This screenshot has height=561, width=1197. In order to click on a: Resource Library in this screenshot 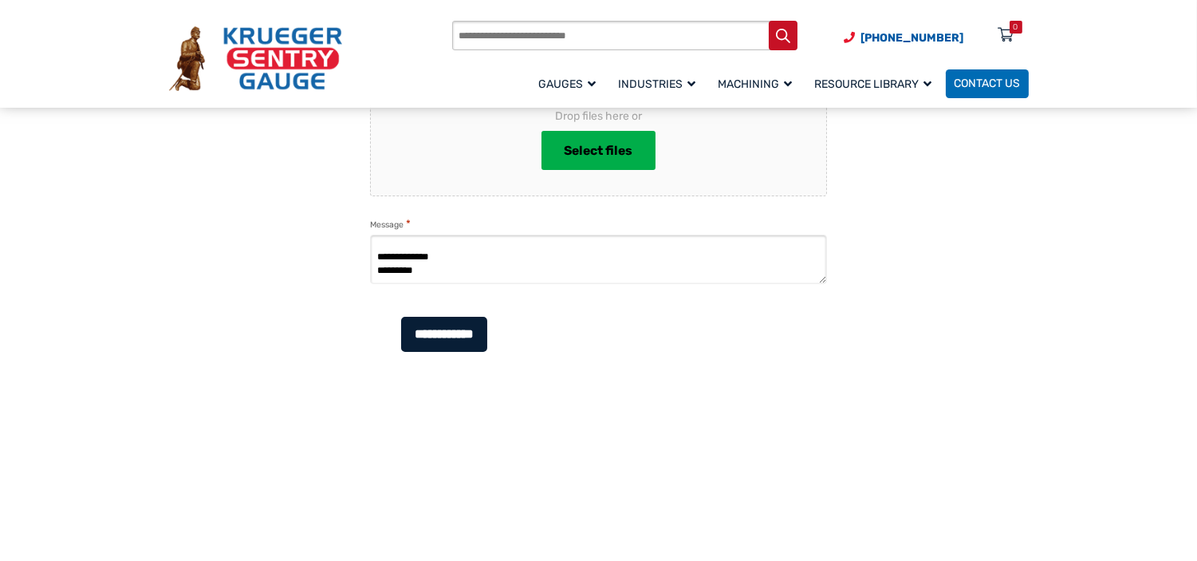, I will do `click(876, 83)`.